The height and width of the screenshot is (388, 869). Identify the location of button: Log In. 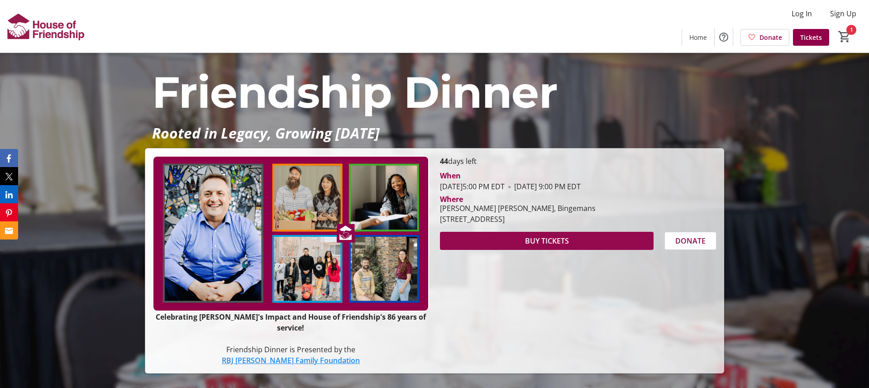
(801, 14).